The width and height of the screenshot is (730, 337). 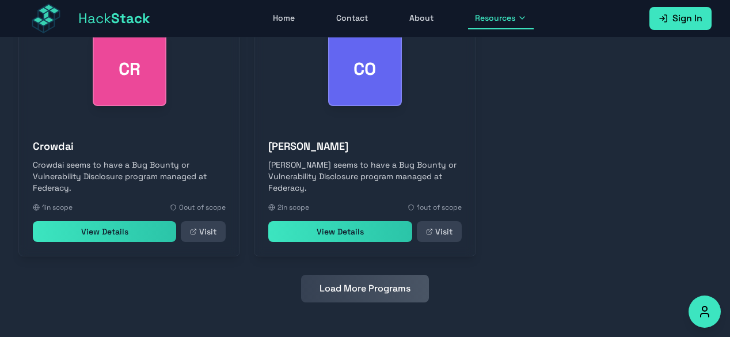 What do you see at coordinates (114, 18) in the screenshot?
I see `span: Hack` at bounding box center [114, 18].